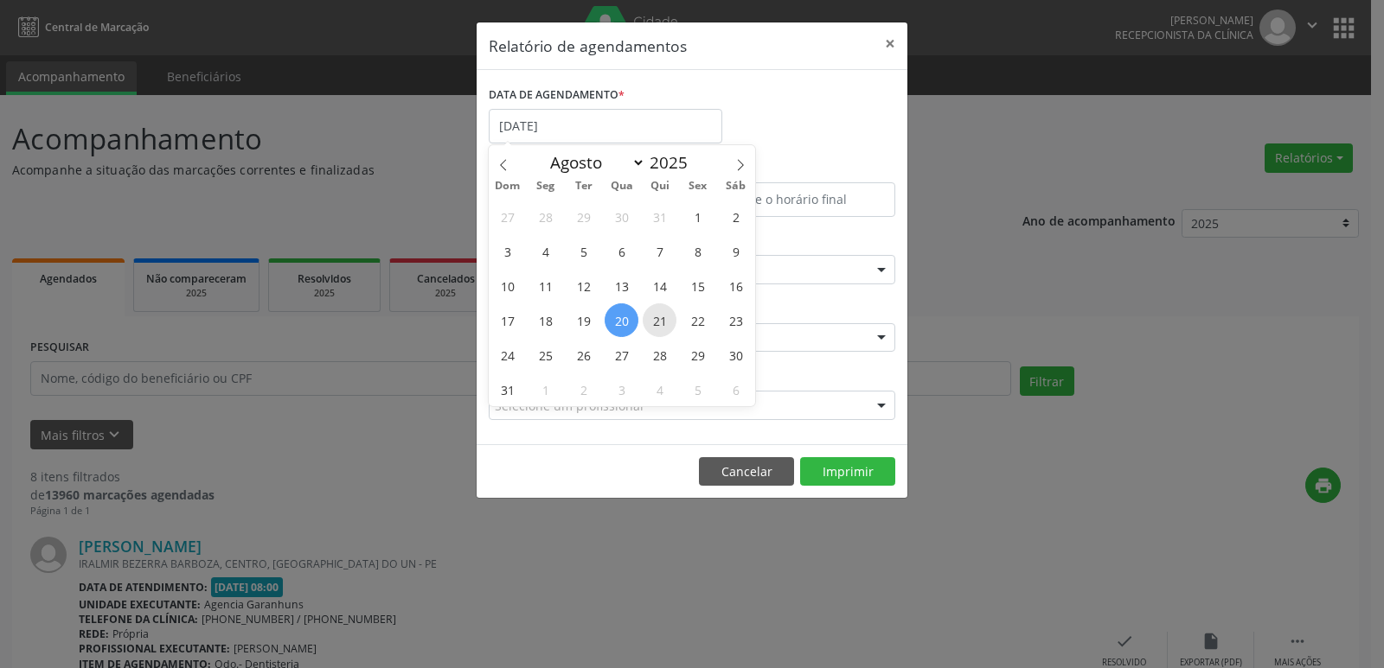 This screenshot has height=668, width=1384. Describe the element at coordinates (545, 216) in the screenshot. I see `span: Julho 28, 2025` at that location.